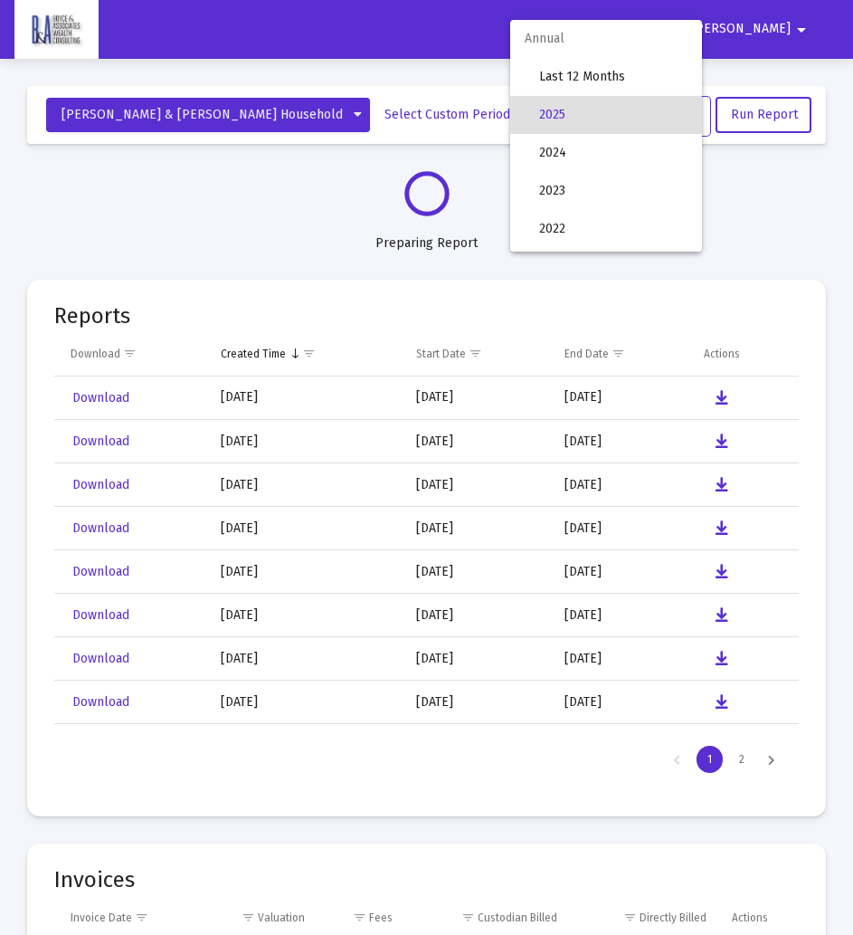  What do you see at coordinates (614, 267) in the screenshot?
I see `span: 2021` at bounding box center [614, 267].